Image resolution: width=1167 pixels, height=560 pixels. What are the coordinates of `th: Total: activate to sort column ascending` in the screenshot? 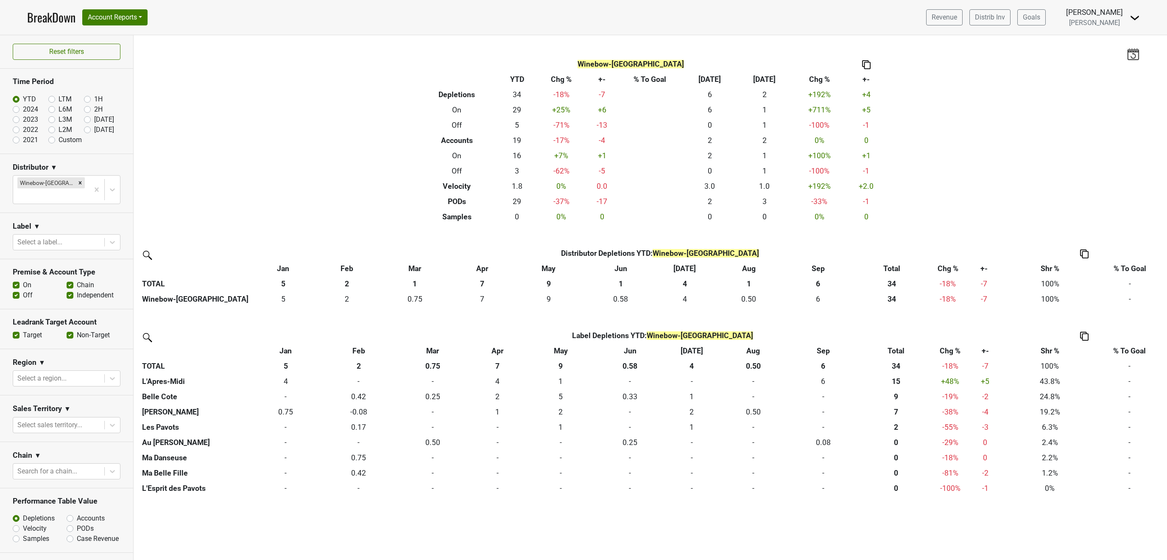 It's located at (896, 351).